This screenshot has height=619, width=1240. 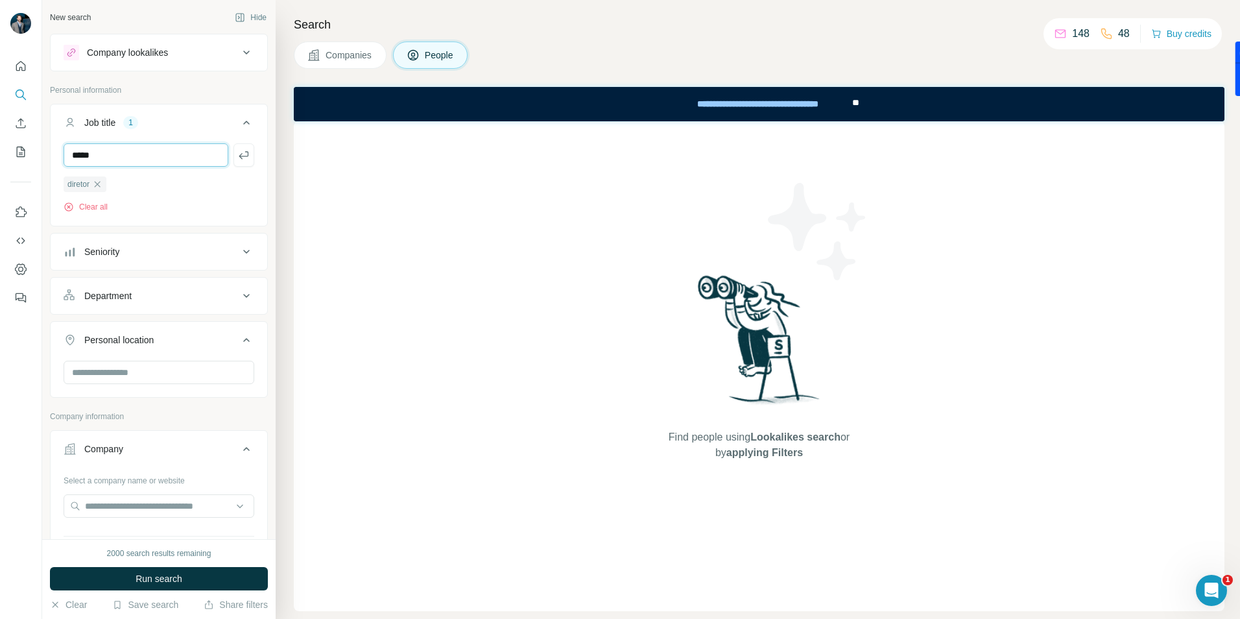 I want to click on button: Buy credits, so click(x=1181, y=34).